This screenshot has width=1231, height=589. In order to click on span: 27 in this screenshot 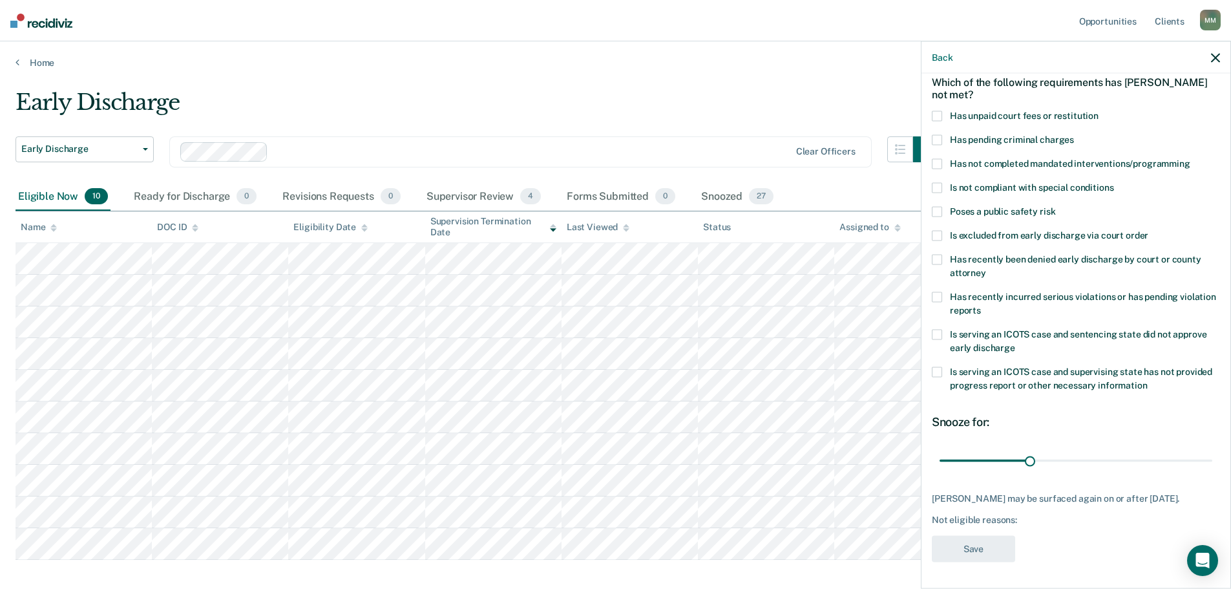, I will do `click(761, 196)`.